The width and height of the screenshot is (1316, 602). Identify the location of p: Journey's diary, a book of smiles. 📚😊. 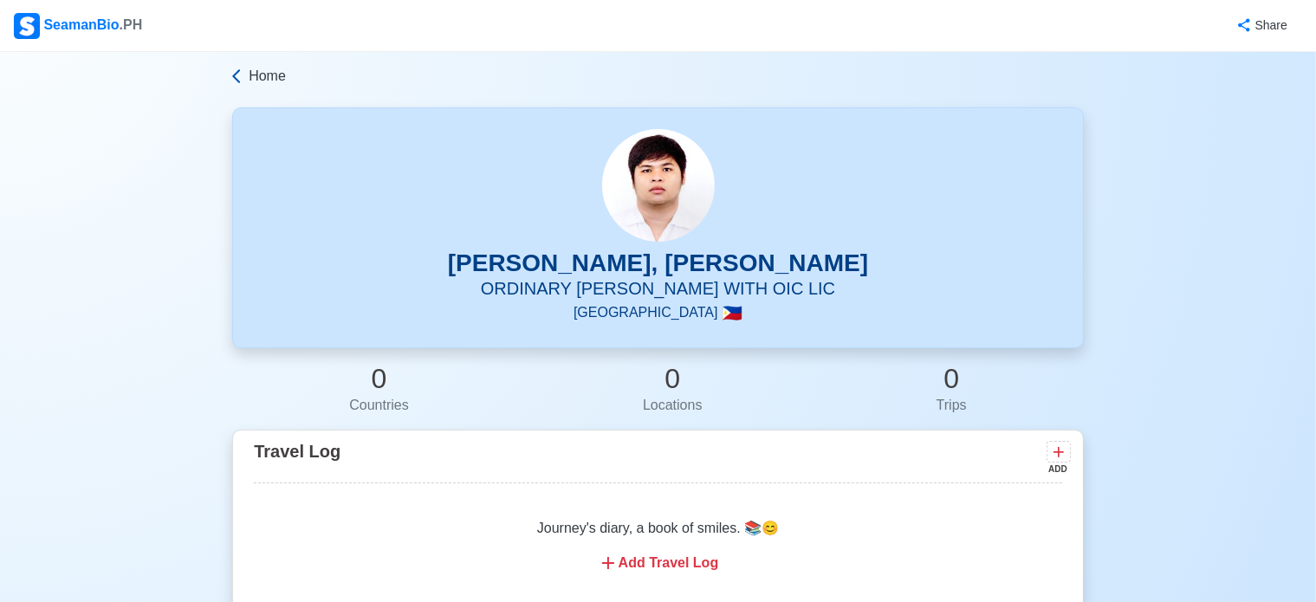
(658, 528).